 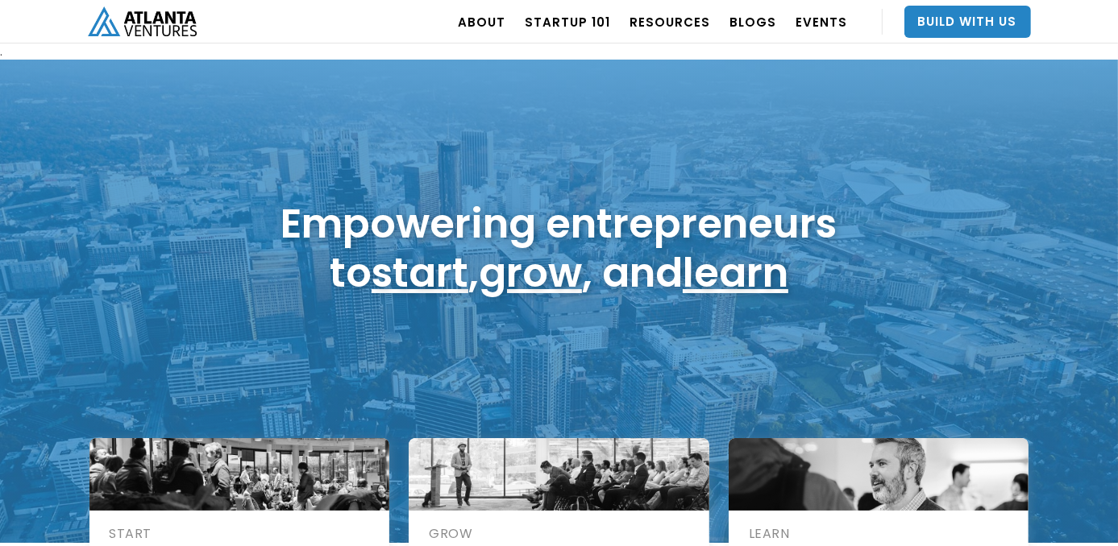 I want to click on div: GROW, so click(x=560, y=534).